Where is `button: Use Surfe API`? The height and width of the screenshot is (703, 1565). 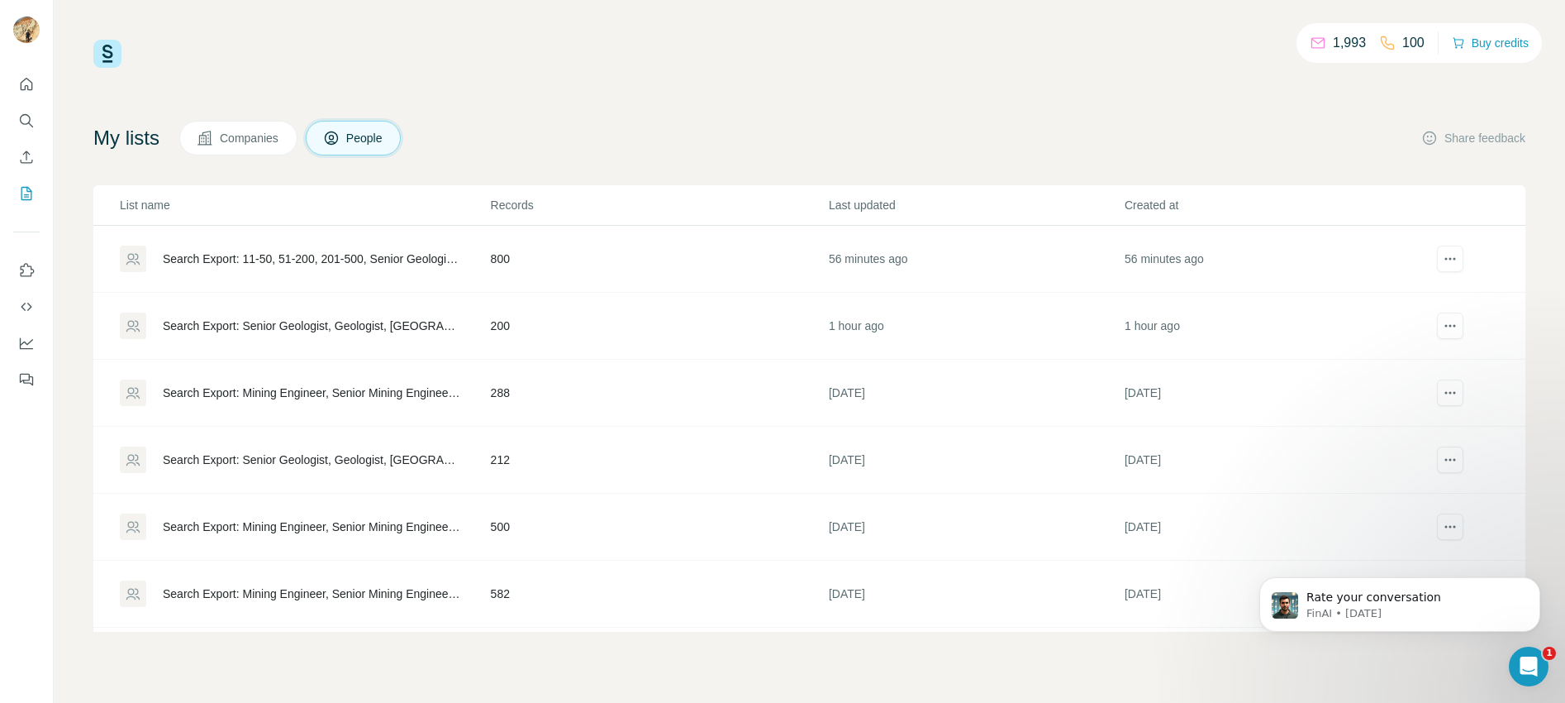
button: Use Surfe API is located at coordinates (26, 307).